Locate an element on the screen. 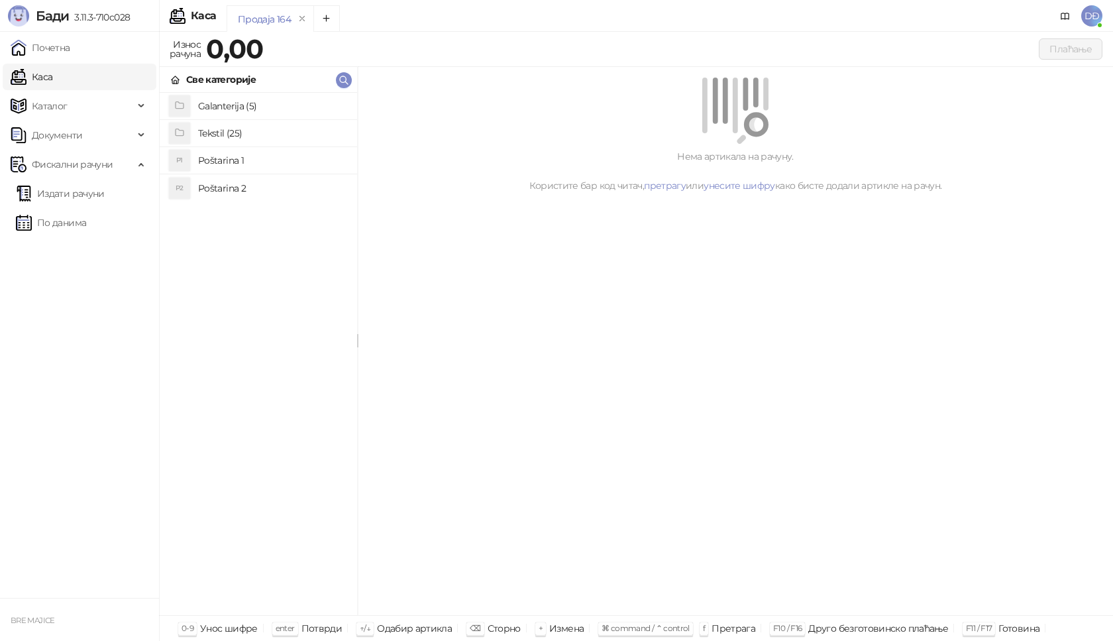 The height and width of the screenshot is (641, 1113). div: Одабир артикла is located at coordinates (414, 628).